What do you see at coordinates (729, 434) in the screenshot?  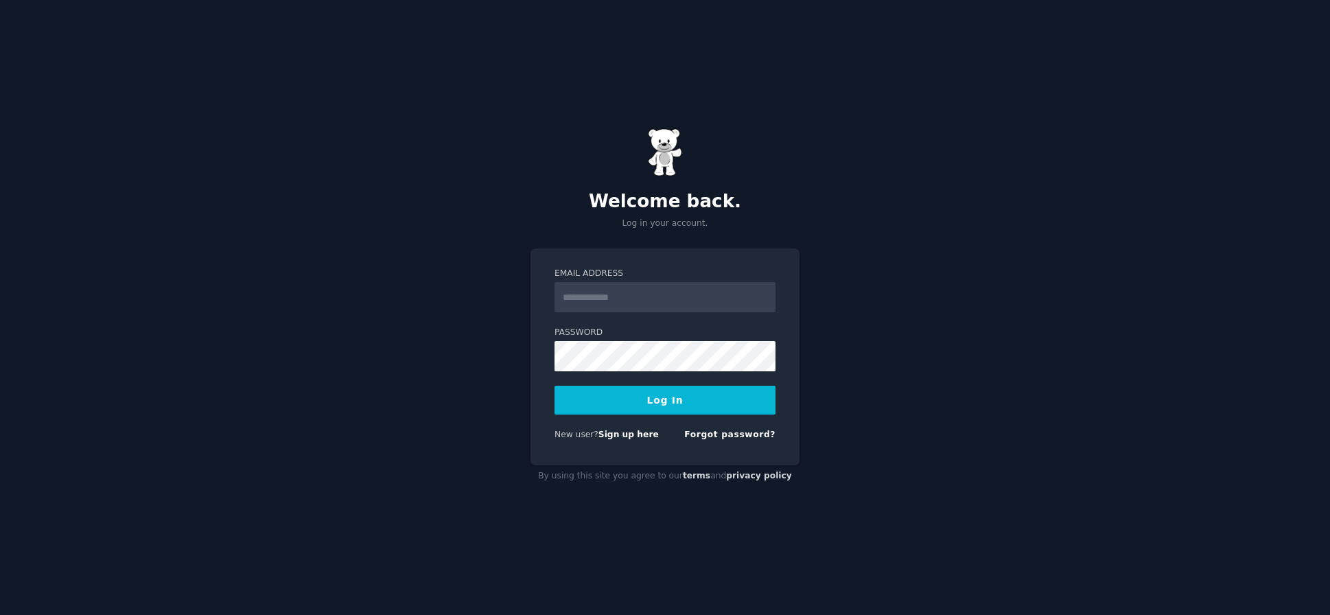 I see `a: Forgot password?` at bounding box center [729, 434].